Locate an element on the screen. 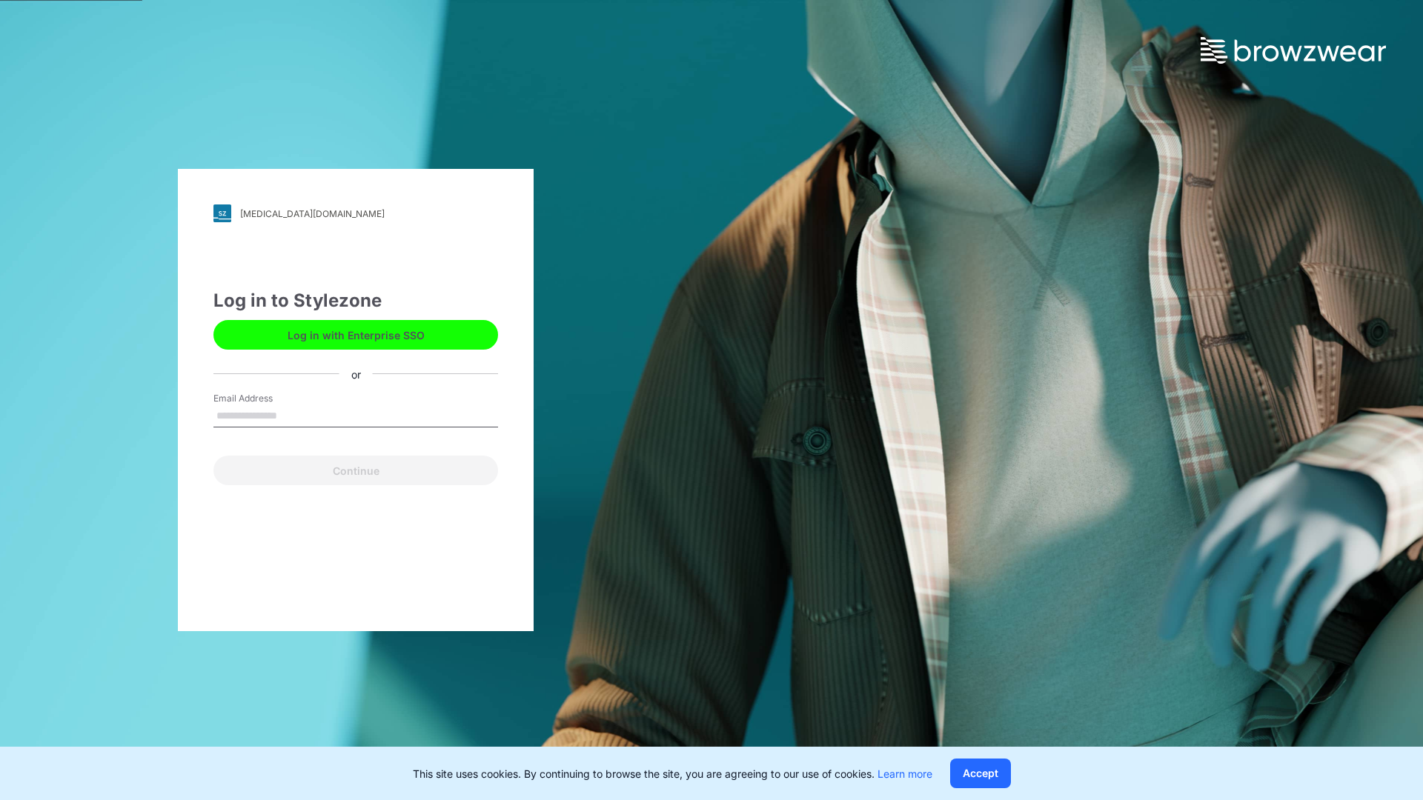  img: browzwear-logo.73288ffb.svg is located at coordinates (1293, 50).